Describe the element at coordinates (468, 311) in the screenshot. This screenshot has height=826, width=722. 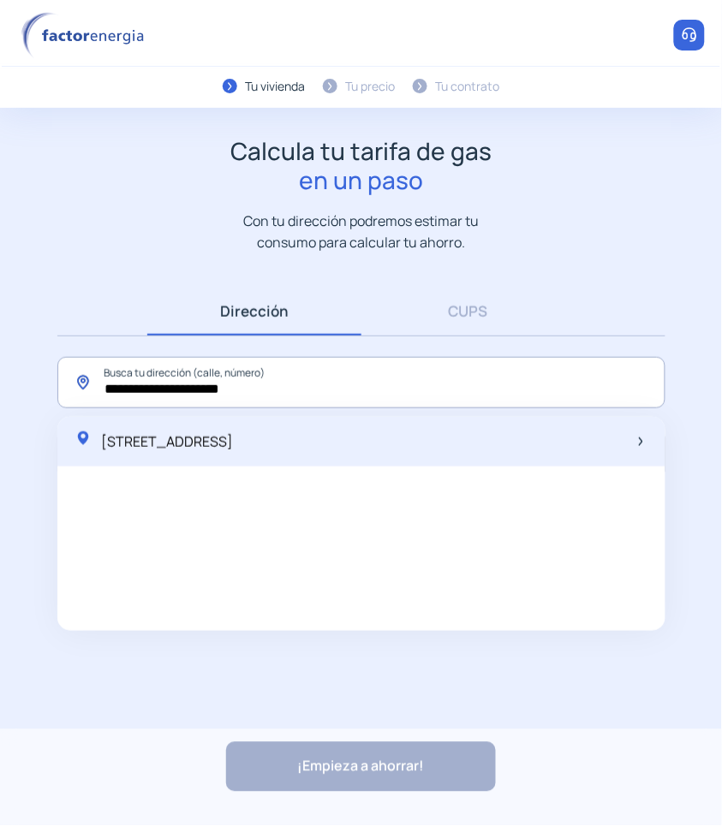
I see `a: CUPS` at that location.